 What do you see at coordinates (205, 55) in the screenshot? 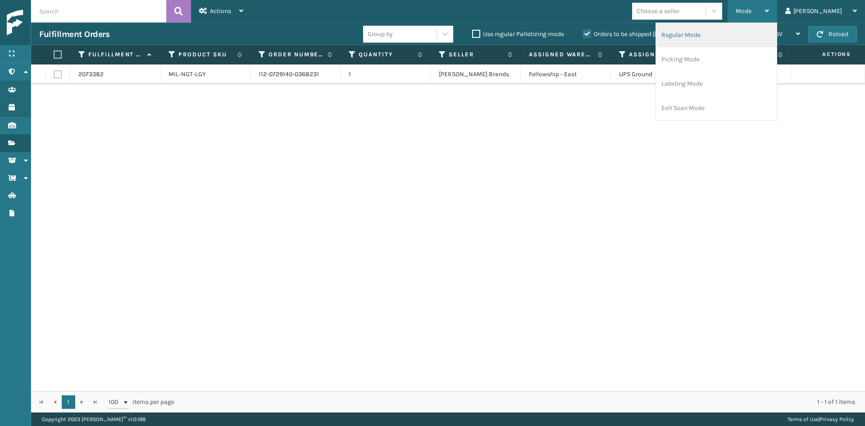
I see `label: Product SKU` at bounding box center [205, 55].